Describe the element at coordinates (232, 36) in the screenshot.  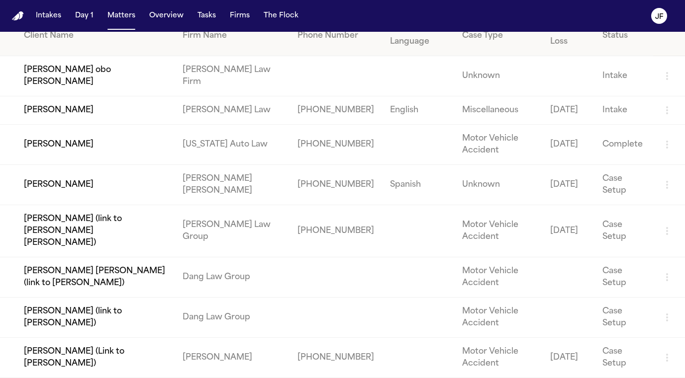
I see `div: Firm Name` at that location.